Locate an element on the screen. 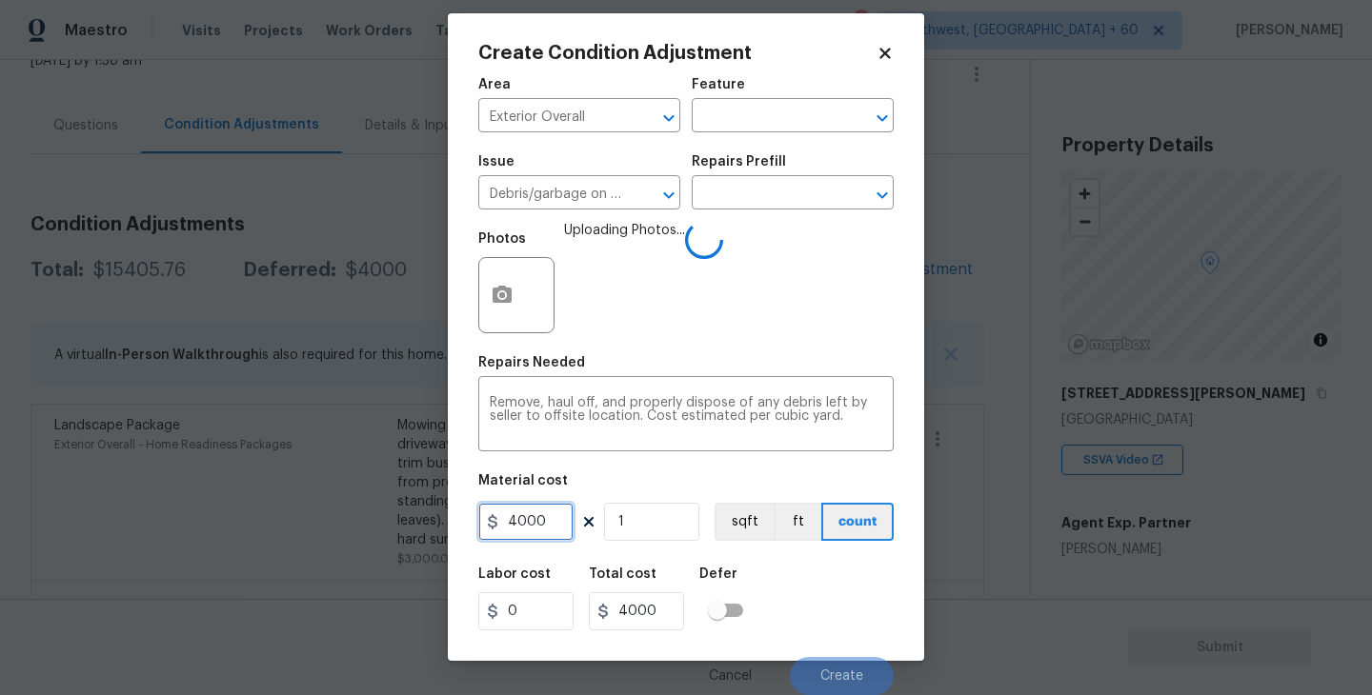 The height and width of the screenshot is (695, 1372). h2: Create Condition Adjustment is located at coordinates (677, 53).